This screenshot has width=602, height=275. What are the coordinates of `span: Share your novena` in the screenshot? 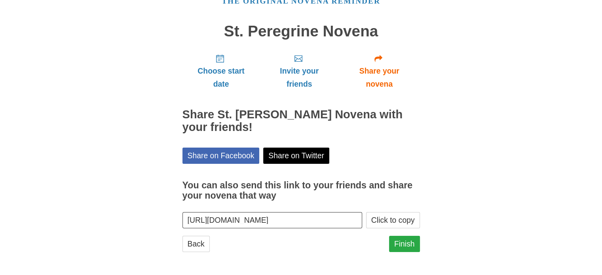 It's located at (379, 78).